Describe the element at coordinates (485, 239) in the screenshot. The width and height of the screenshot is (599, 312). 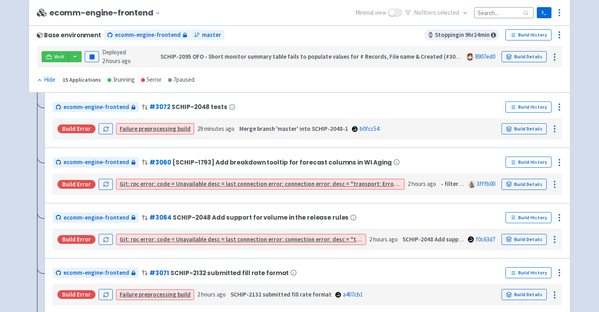
I see `a: f0c63d7` at that location.